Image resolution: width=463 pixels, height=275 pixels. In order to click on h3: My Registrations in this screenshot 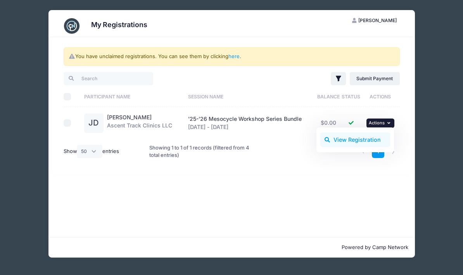, I will do `click(119, 24)`.